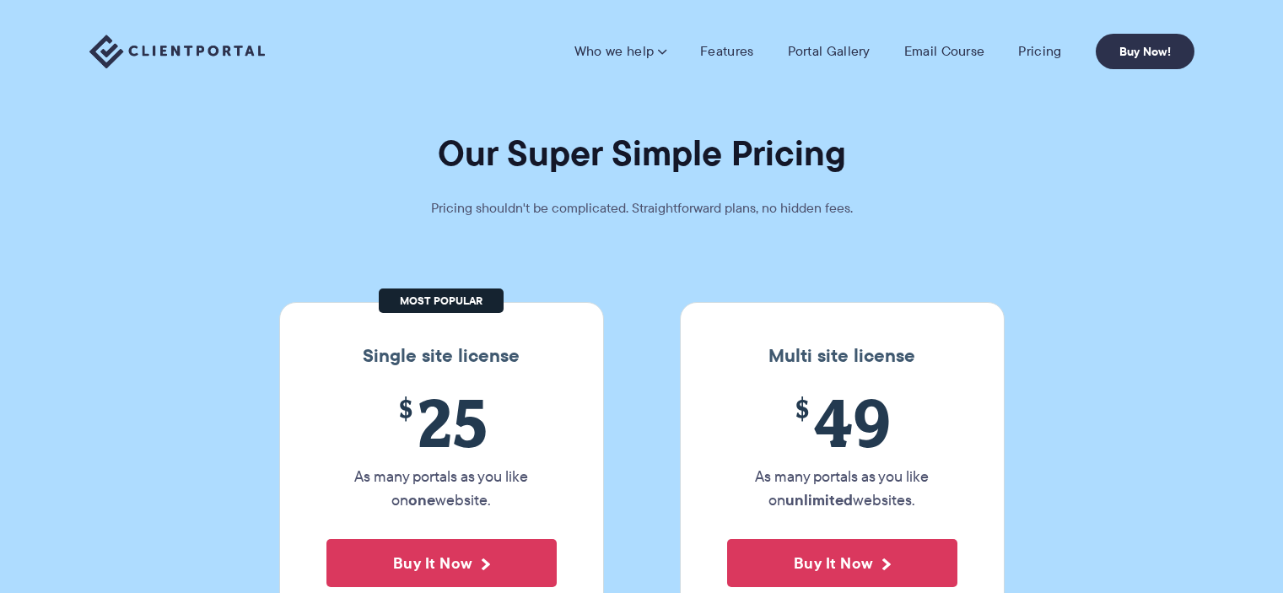  What do you see at coordinates (842, 356) in the screenshot?
I see `h3: Multi site license` at bounding box center [842, 356].